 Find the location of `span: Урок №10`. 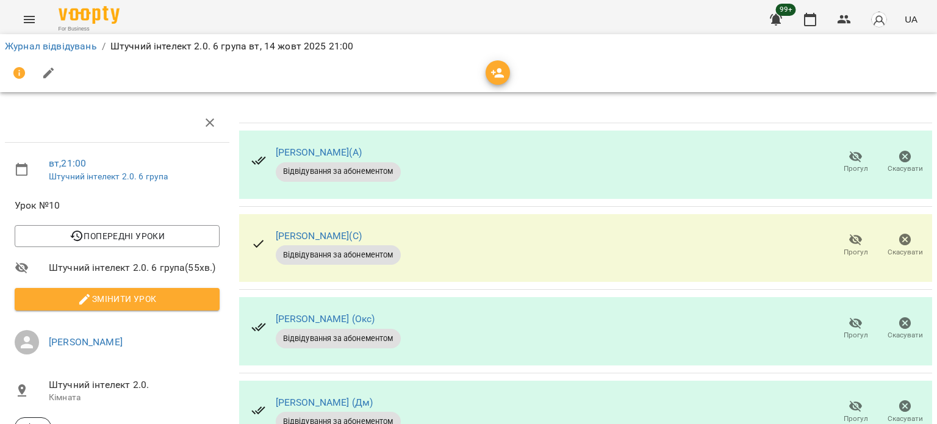

span: Урок №10 is located at coordinates (117, 206).